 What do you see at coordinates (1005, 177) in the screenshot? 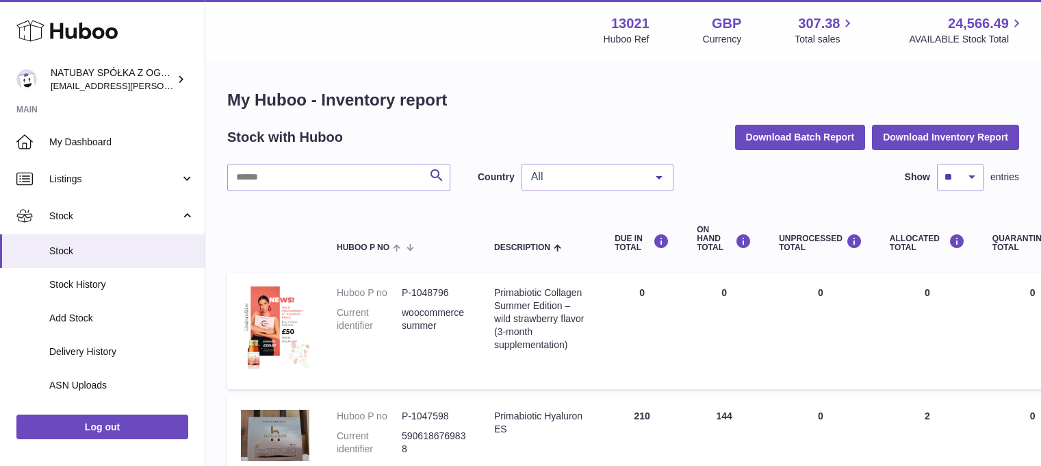
I see `span: entries` at bounding box center [1005, 177].